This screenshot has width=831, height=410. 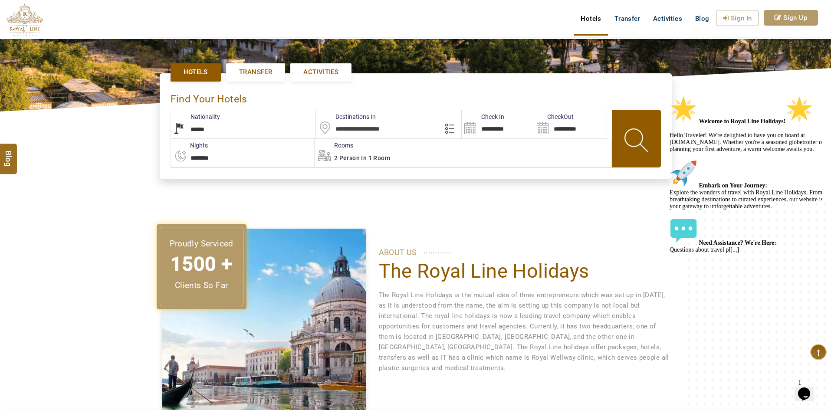 What do you see at coordinates (82, 82) in the screenshot?
I see `div: 🌟 Welcome to Royal Line Holidays!🌟Hello Traveler! We're delighted to have you on board at [DOMAIN...` at bounding box center [82, 82].